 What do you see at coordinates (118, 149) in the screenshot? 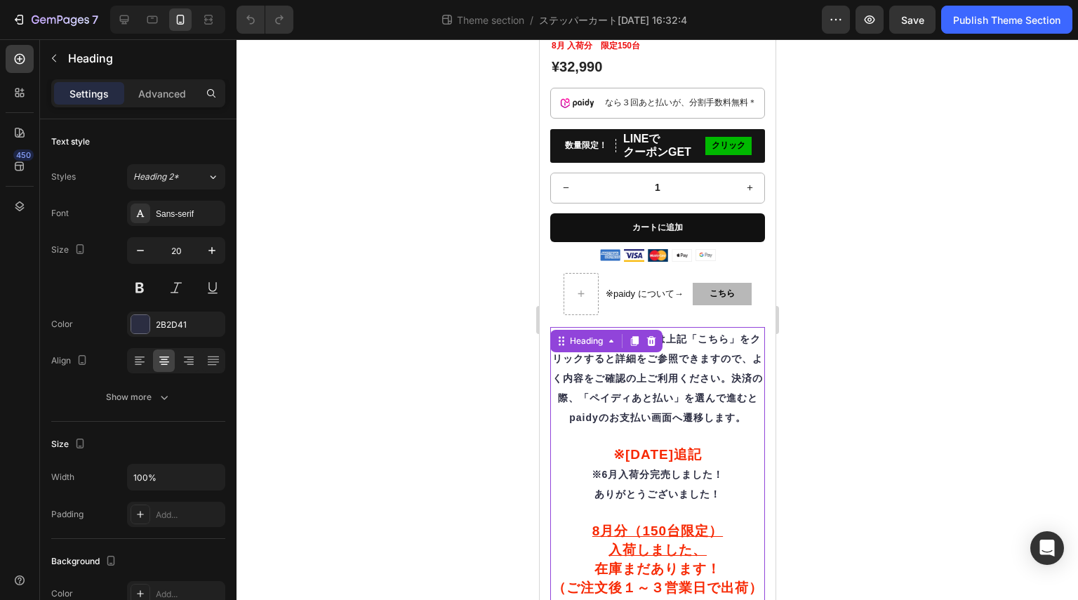
I see `input: quantity` at bounding box center [118, 149].